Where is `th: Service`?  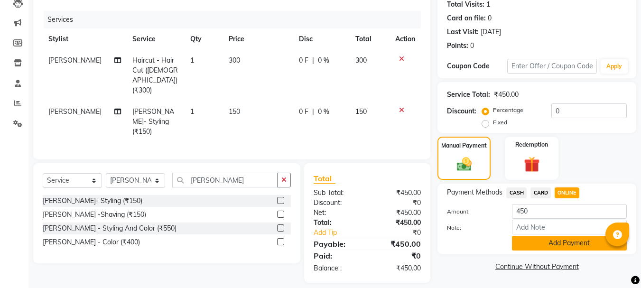
th: Service is located at coordinates (156, 39).